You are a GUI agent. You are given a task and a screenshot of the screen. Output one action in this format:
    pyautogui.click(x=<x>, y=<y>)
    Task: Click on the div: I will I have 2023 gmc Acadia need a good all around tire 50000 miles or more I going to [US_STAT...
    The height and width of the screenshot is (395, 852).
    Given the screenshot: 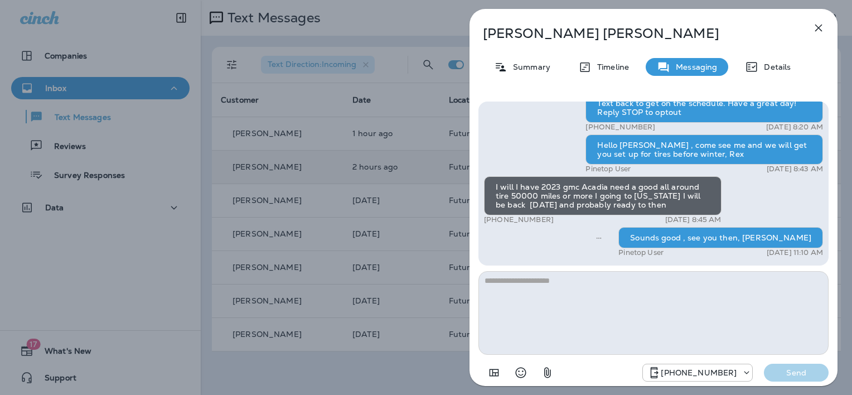 What is the action you would take?
    pyautogui.click(x=603, y=196)
    